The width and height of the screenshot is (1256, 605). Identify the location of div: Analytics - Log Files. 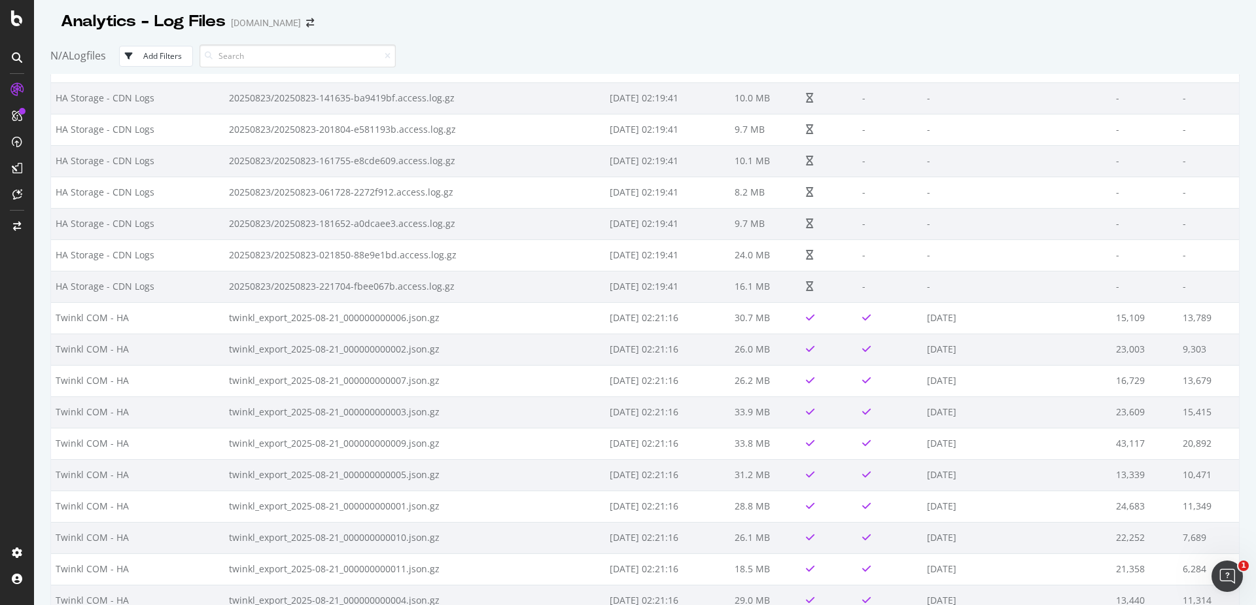
(143, 22).